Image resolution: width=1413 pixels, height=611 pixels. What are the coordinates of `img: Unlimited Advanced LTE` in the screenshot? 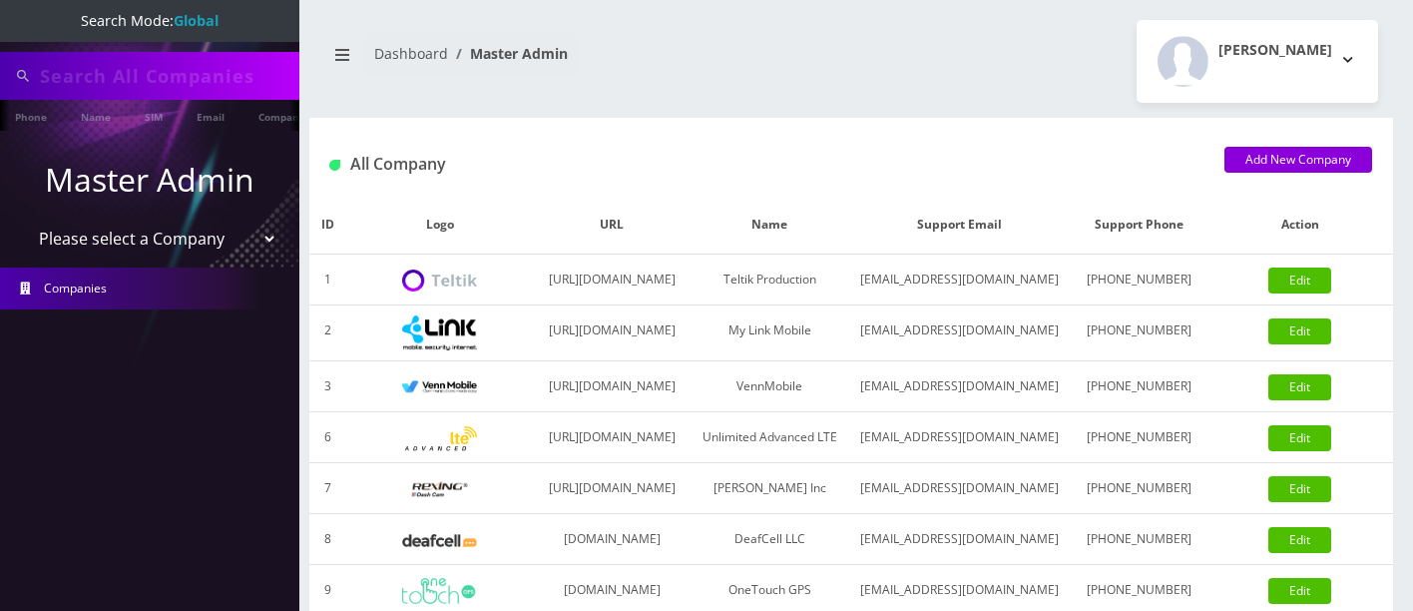 It's located at (439, 438).